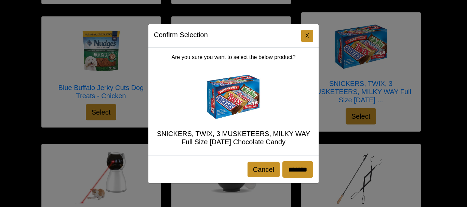 Image resolution: width=467 pixels, height=207 pixels. What do you see at coordinates (307, 36) in the screenshot?
I see `button: Close` at bounding box center [307, 36].